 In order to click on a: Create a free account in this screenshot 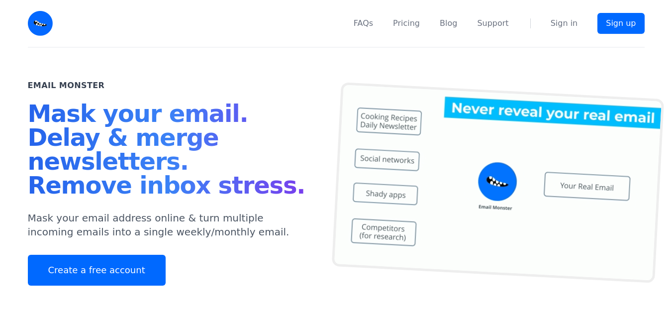, I will do `click(97, 270)`.